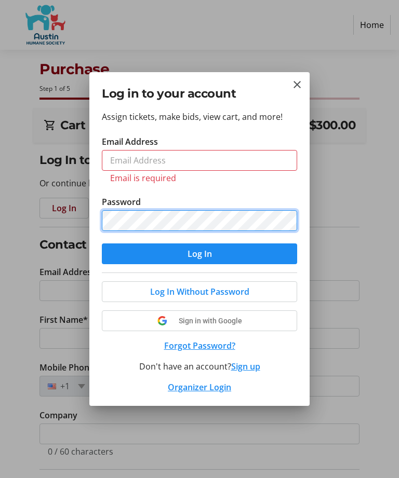  Describe the element at coordinates (199, 161) in the screenshot. I see `input: Email Address` at that location.